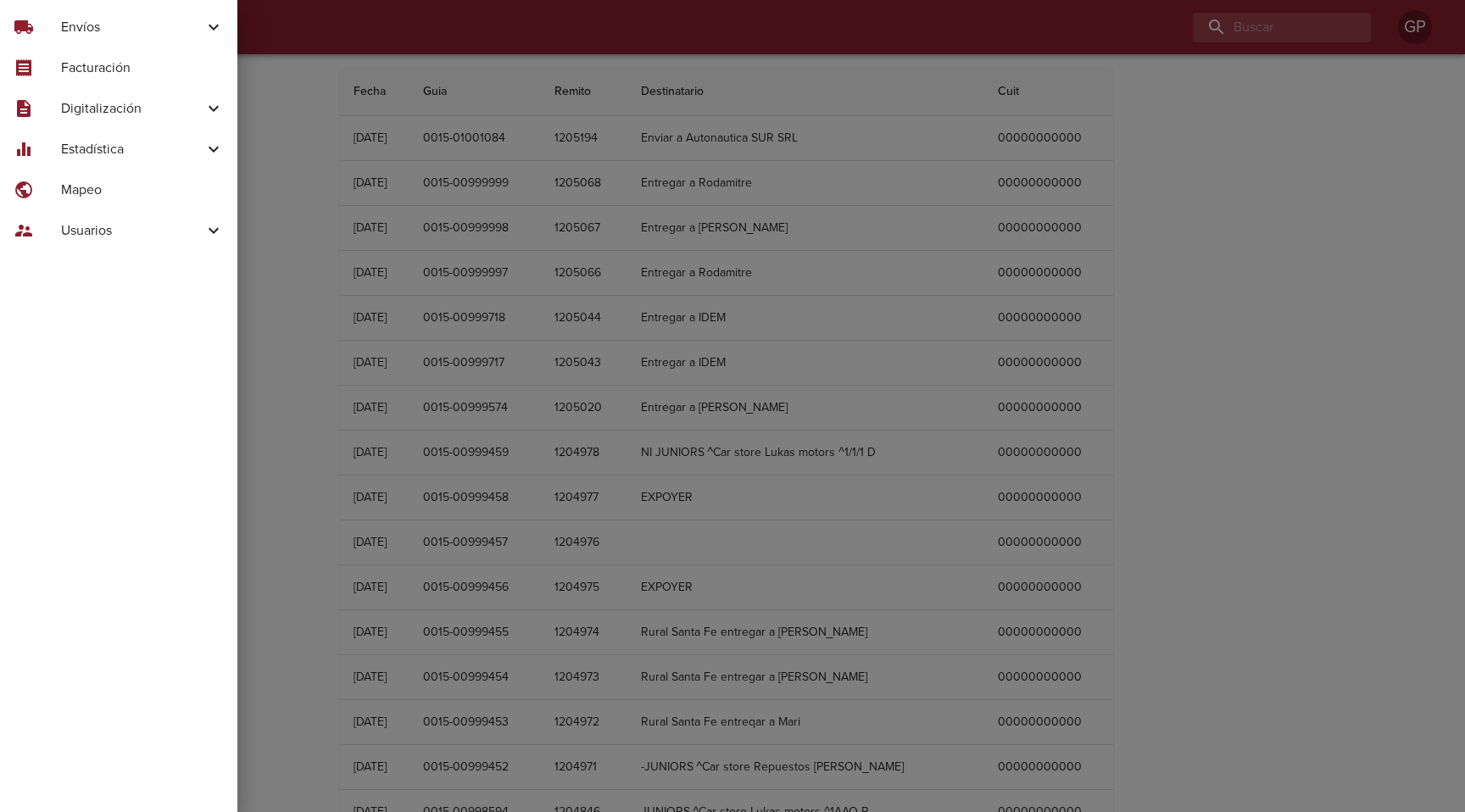 The height and width of the screenshot is (812, 1465). Describe the element at coordinates (24, 68) in the screenshot. I see `span: receipt` at that location.